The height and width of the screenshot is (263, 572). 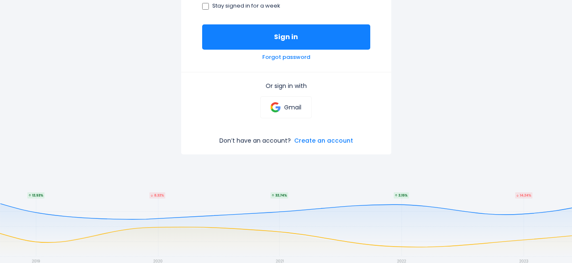 What do you see at coordinates (255, 140) in the screenshot?
I see `p: Don’t have an account?` at bounding box center [255, 140].